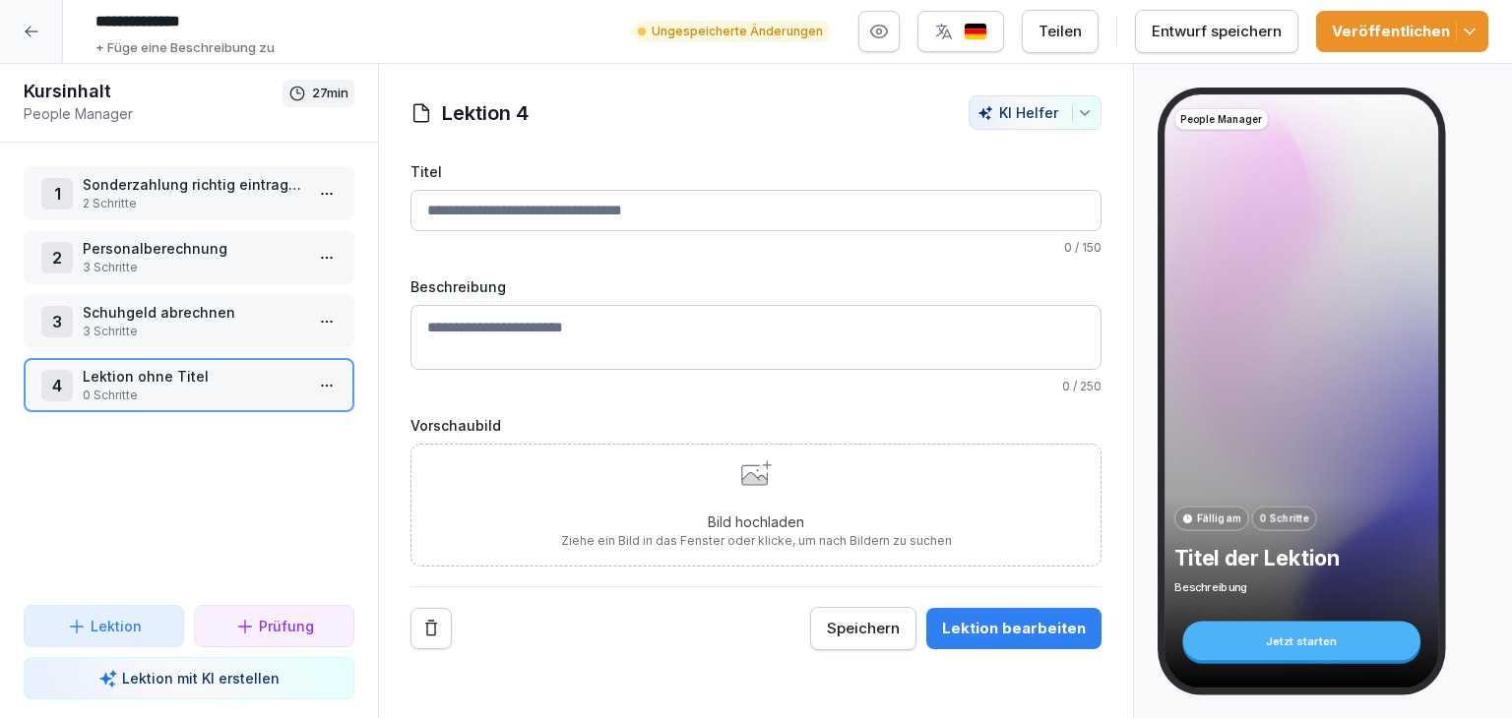  Describe the element at coordinates (189, 257) in the screenshot. I see `div: 2Personalberechnung3 Schritte` at that location.